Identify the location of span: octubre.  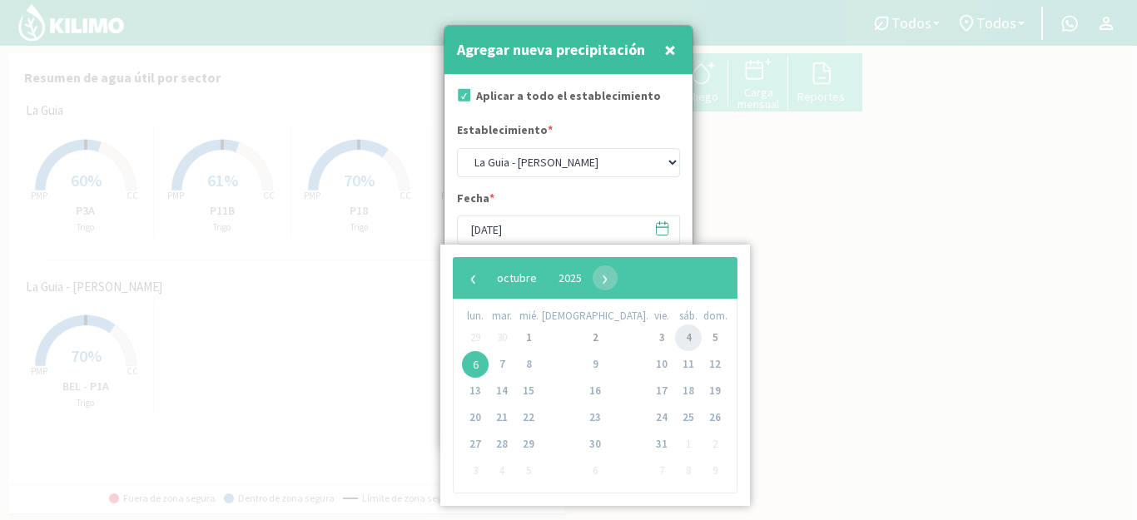
(517, 278).